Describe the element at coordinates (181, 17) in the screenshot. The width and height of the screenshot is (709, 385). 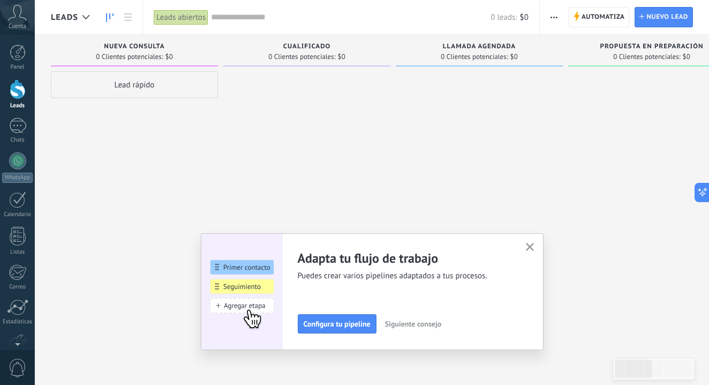
I see `div: Leads abiertos` at that location.